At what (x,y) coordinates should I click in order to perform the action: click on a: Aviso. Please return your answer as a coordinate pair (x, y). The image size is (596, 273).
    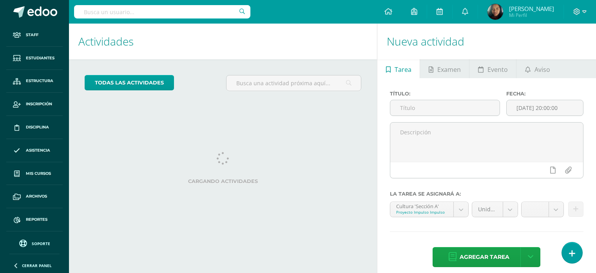
    Looking at the image, I should click on (538, 69).